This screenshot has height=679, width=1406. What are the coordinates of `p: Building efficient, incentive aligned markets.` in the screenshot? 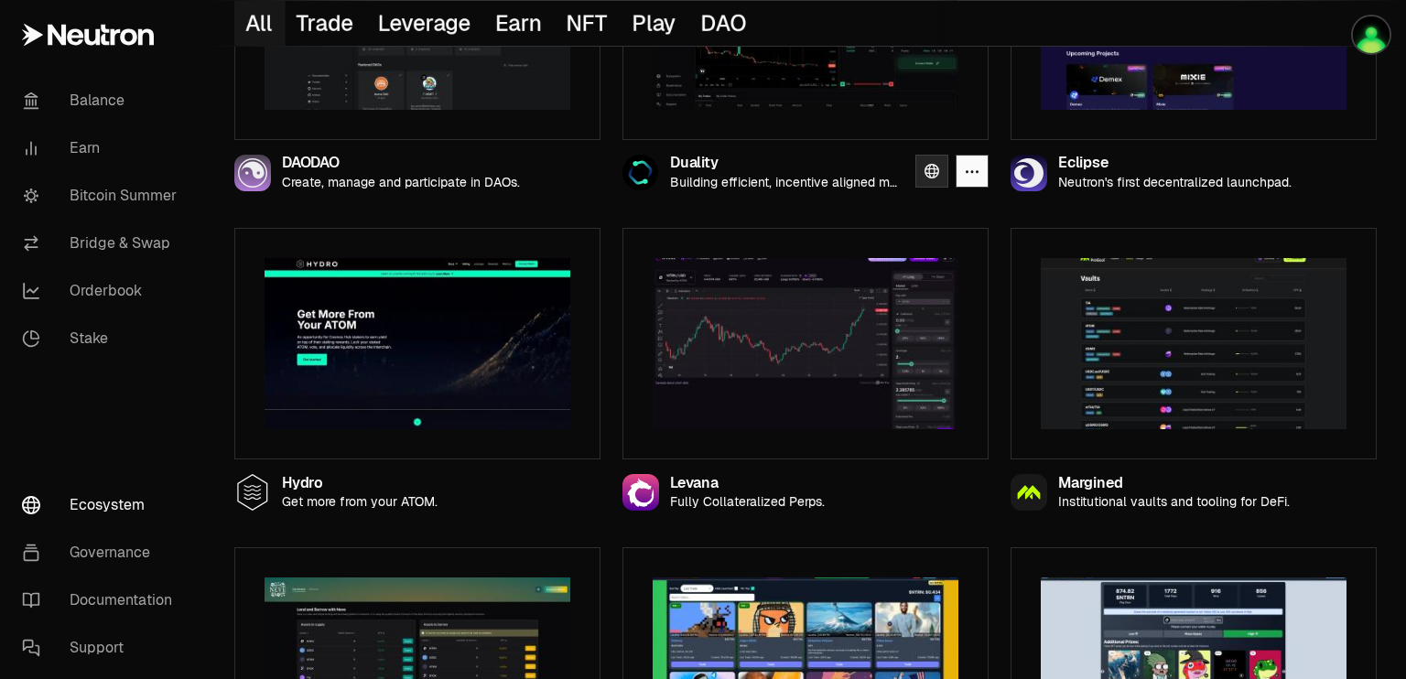 It's located at (785, 182).